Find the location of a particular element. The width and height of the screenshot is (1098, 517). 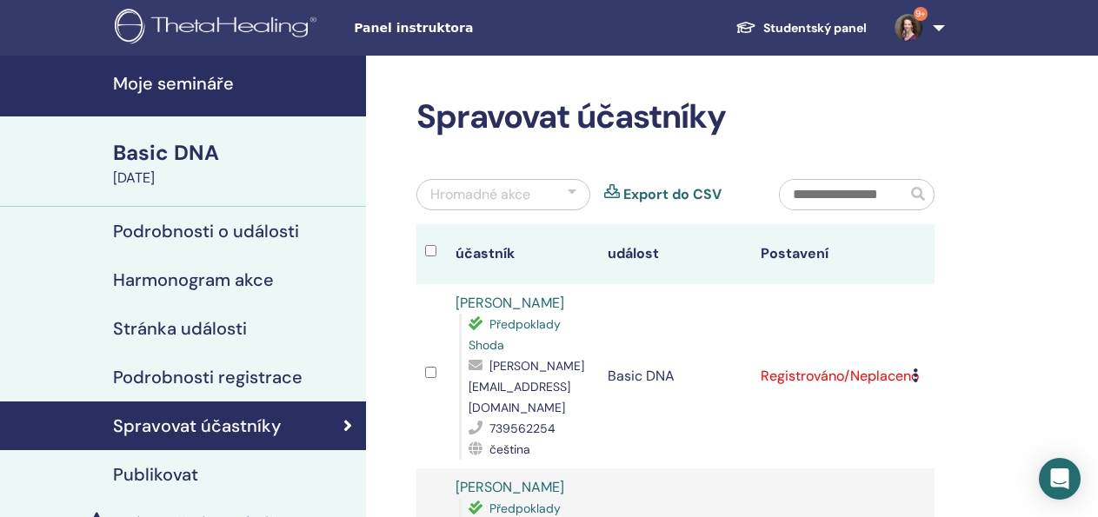

h2: Spravovat účastníky is located at coordinates (675, 117).